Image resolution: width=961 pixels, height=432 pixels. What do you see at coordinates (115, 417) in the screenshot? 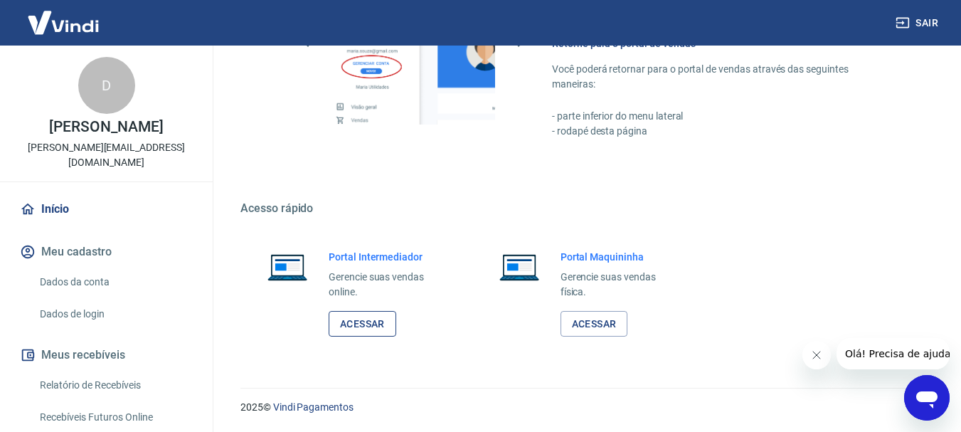
I see `a: Recebíveis Futuros Online` at bounding box center [115, 417].